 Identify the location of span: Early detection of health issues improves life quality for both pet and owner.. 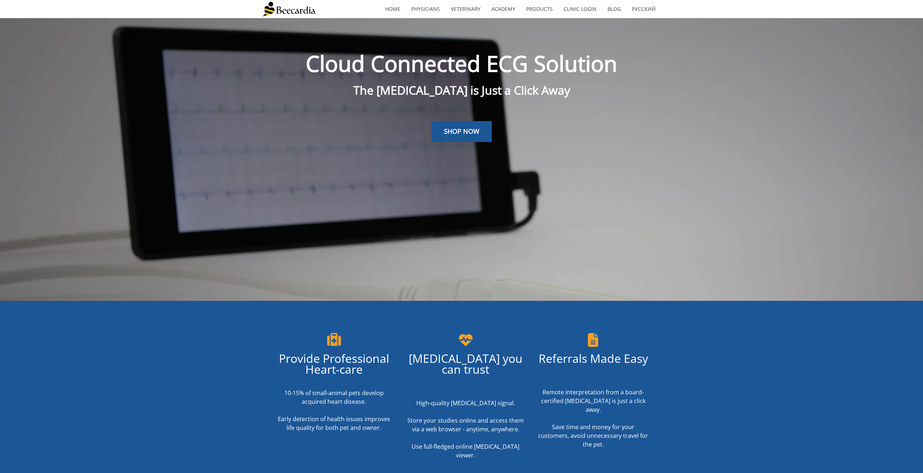
(334, 424).